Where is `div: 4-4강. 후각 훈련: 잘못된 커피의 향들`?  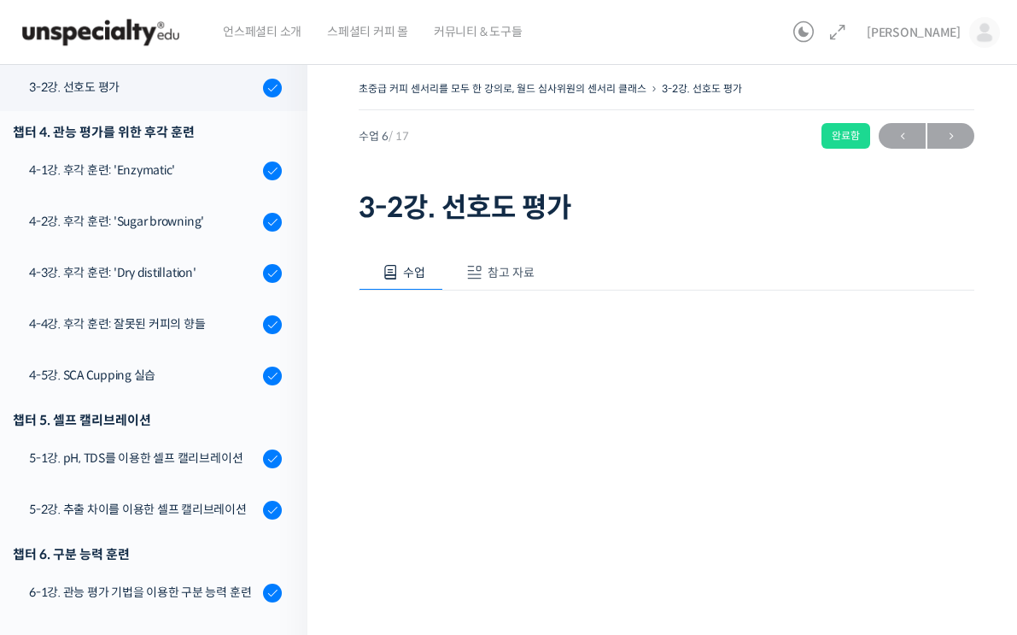
div: 4-4강. 후각 훈련: 잘못된 커피의 향들 is located at coordinates (143, 324).